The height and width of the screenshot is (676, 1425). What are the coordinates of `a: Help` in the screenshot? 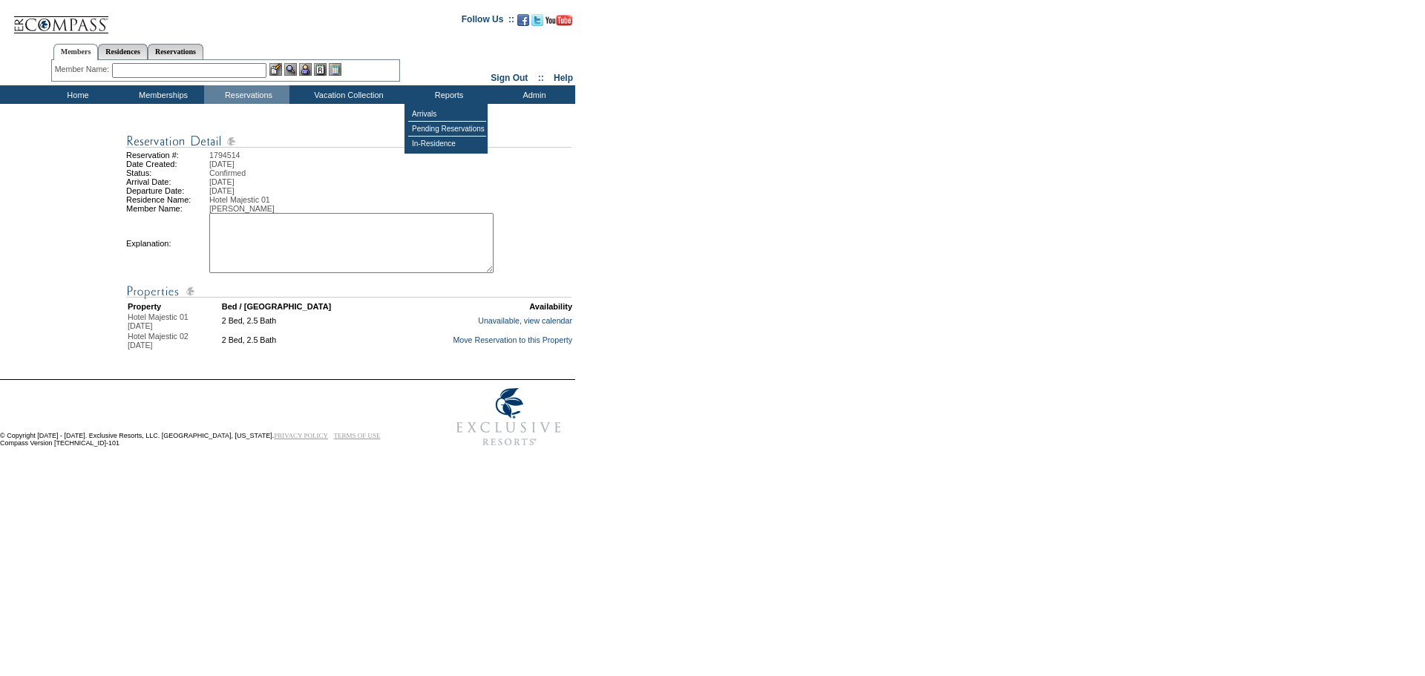 It's located at (563, 78).